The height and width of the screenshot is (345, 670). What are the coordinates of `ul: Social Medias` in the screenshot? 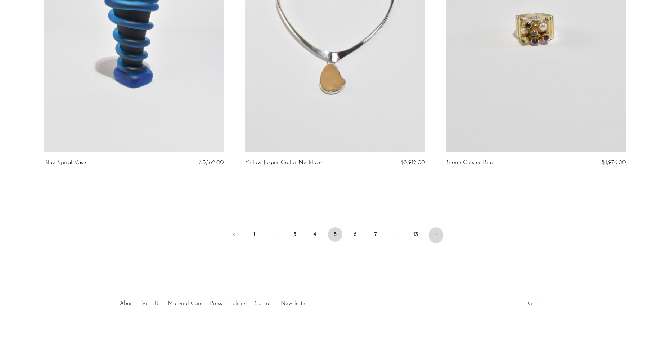 It's located at (536, 302).